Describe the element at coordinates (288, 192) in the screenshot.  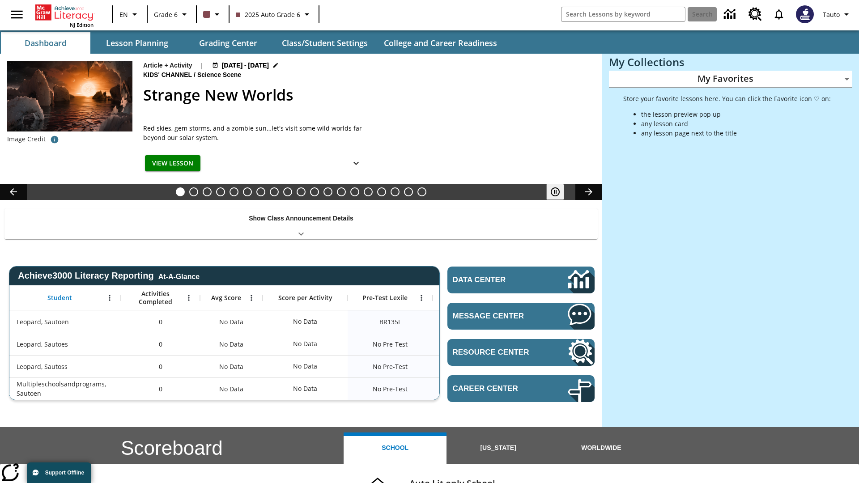
I see `button: Slide 9 Attack of the Terrifying Tomatoes` at that location.